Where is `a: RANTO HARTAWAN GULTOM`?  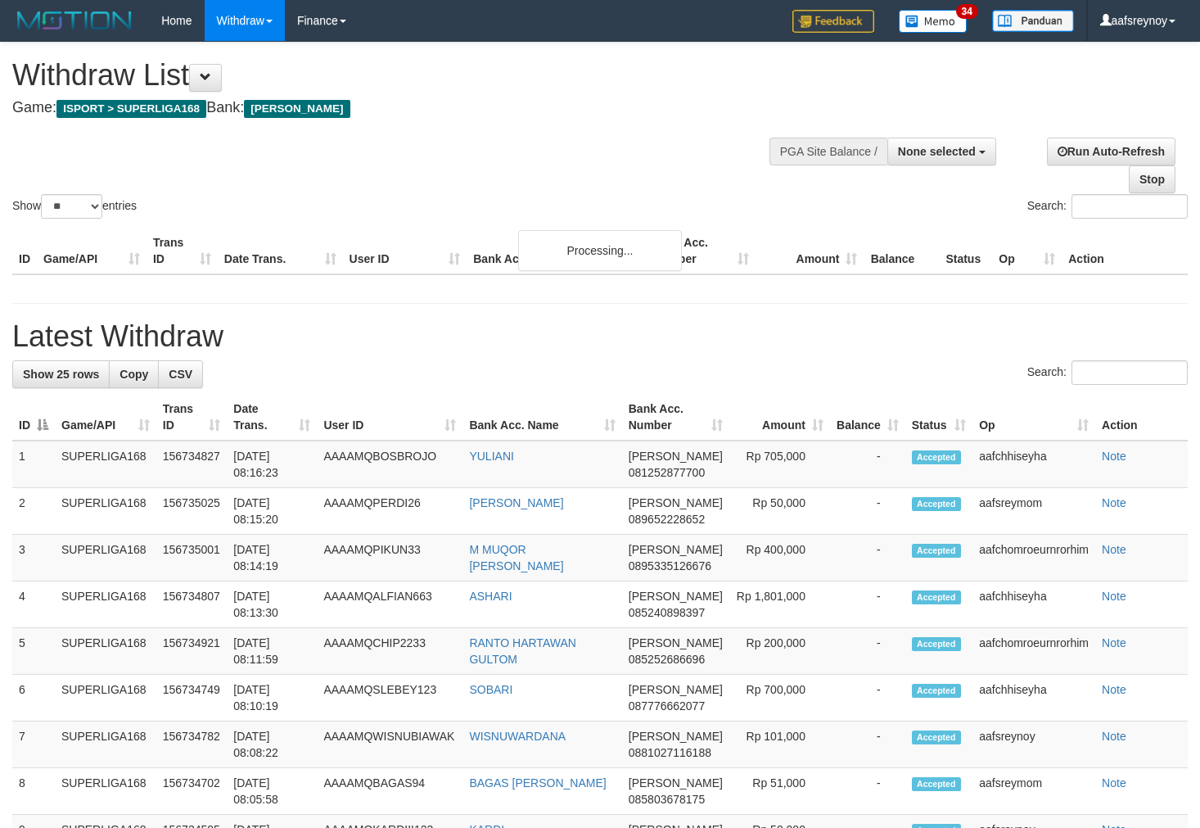
a: RANTO HARTAWAN GULTOM is located at coordinates (522, 651).